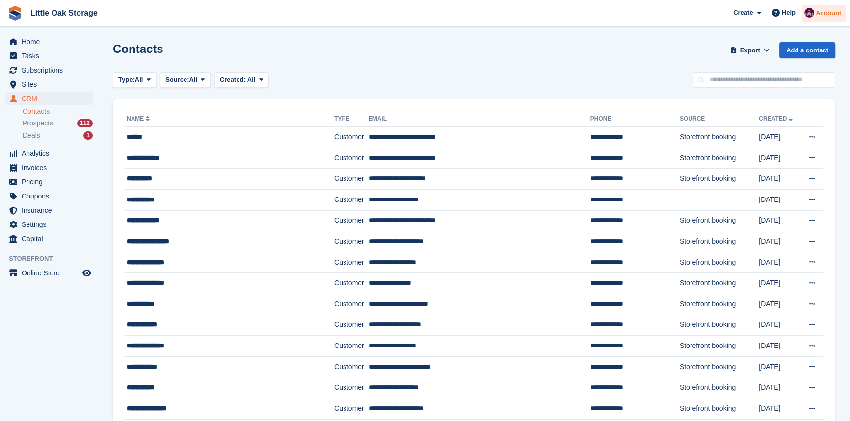 This screenshot has width=850, height=421. What do you see at coordinates (788, 13) in the screenshot?
I see `span: Help` at bounding box center [788, 13].